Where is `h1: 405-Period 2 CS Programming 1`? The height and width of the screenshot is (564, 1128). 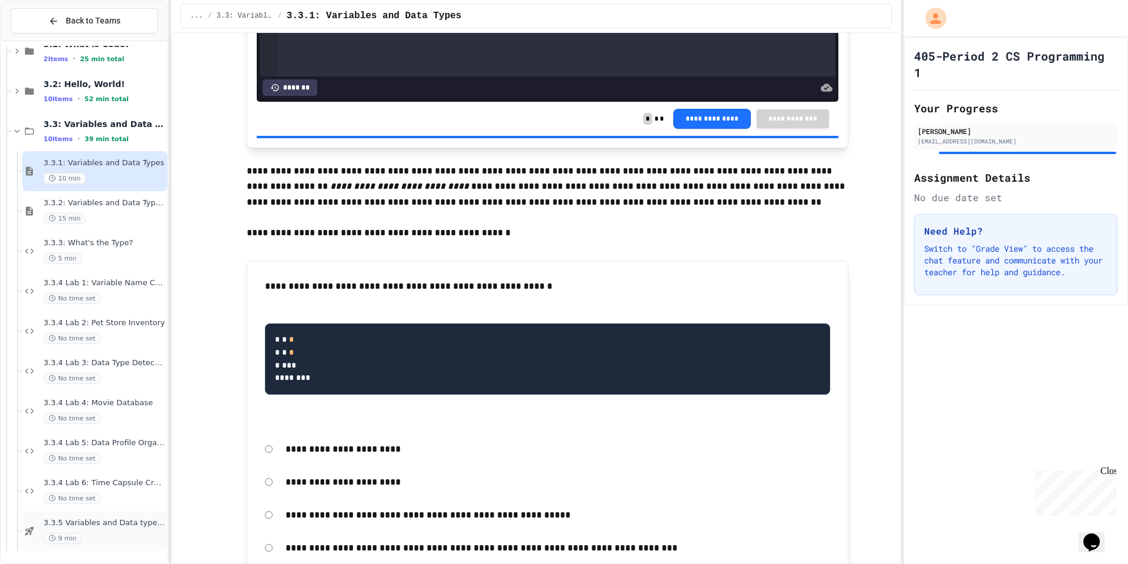 h1: 405-Period 2 CS Programming 1 is located at coordinates (1016, 64).